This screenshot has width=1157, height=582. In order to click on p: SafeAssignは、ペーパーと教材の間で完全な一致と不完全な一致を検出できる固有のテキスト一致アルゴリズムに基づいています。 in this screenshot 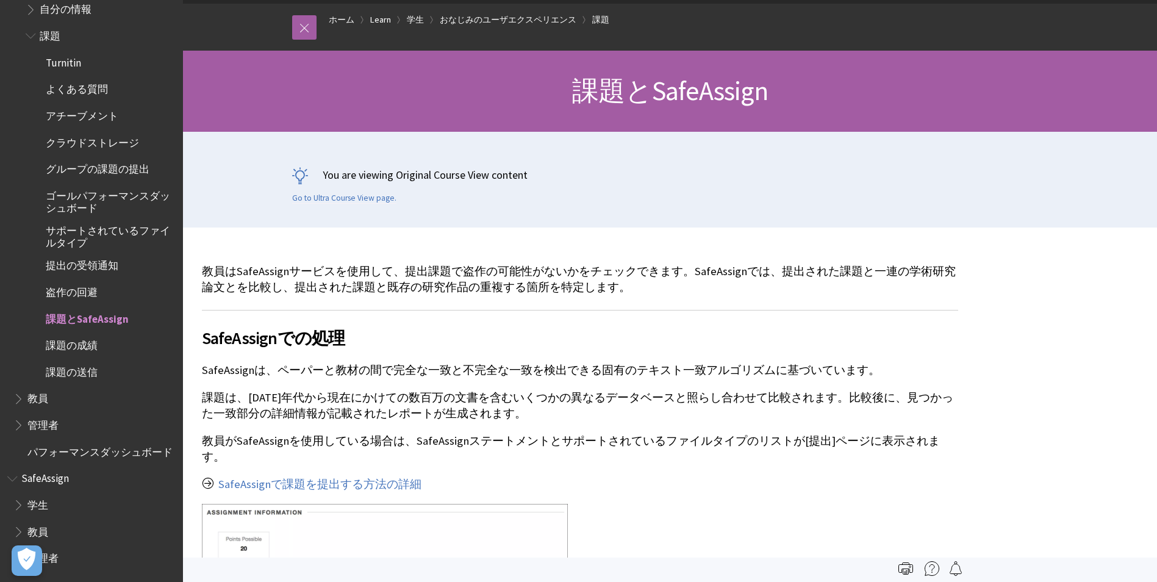, I will do `click(580, 370)`.